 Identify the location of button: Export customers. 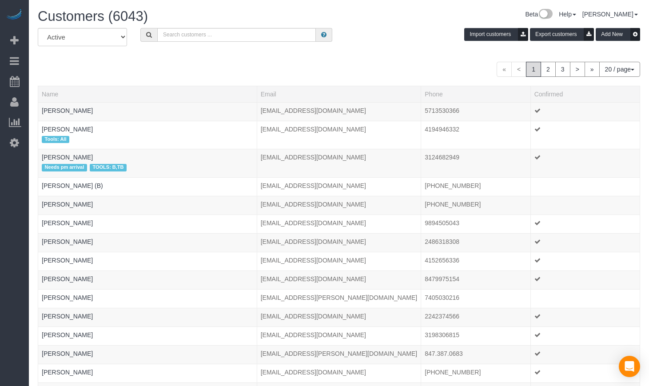
(562, 34).